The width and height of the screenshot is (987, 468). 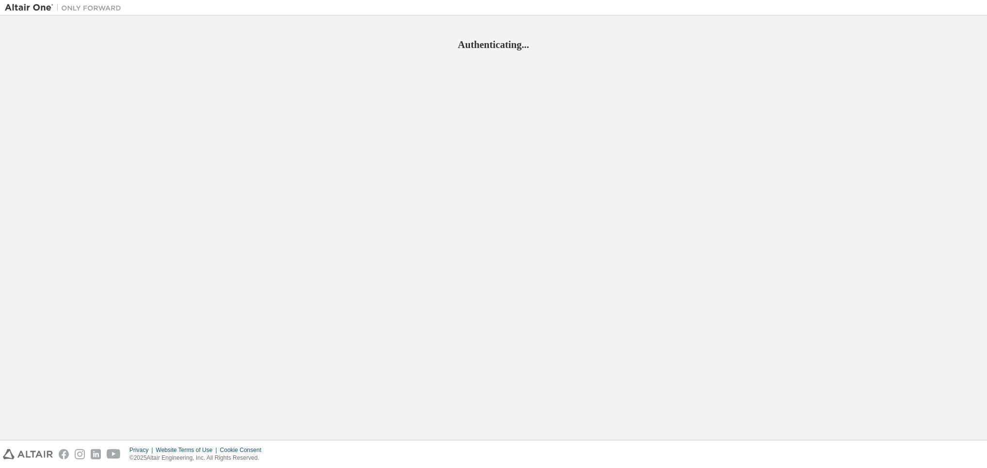 I want to click on img: facebook.svg, so click(x=64, y=454).